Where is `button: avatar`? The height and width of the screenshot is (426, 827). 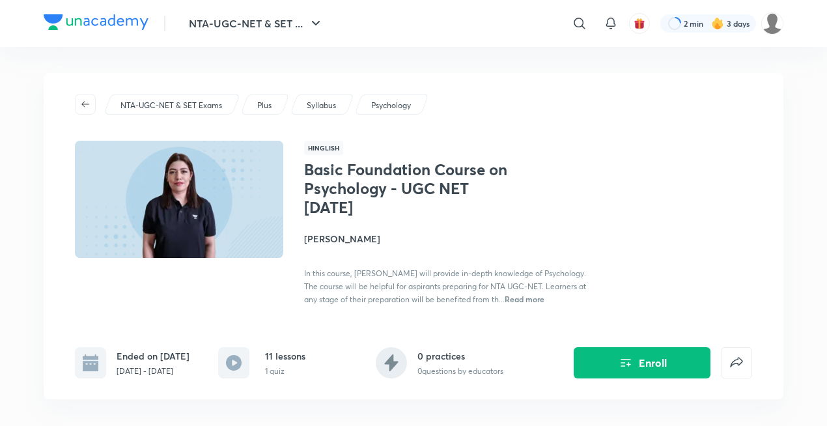 button: avatar is located at coordinates (639, 23).